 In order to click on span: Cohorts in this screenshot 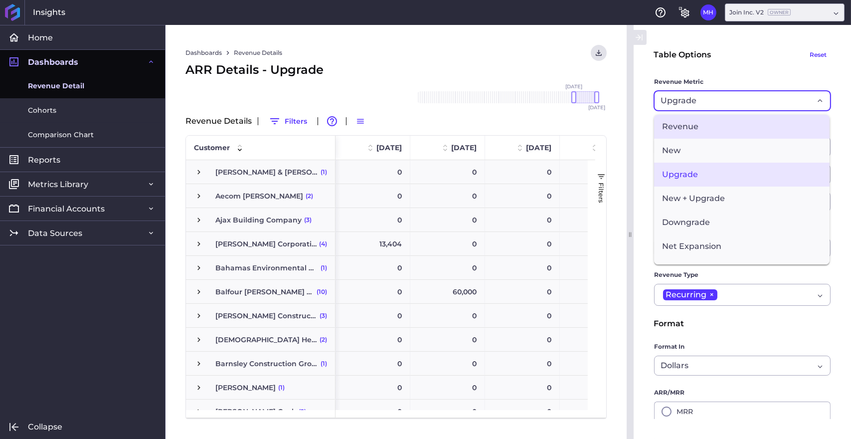, I will do `click(42, 110)`.